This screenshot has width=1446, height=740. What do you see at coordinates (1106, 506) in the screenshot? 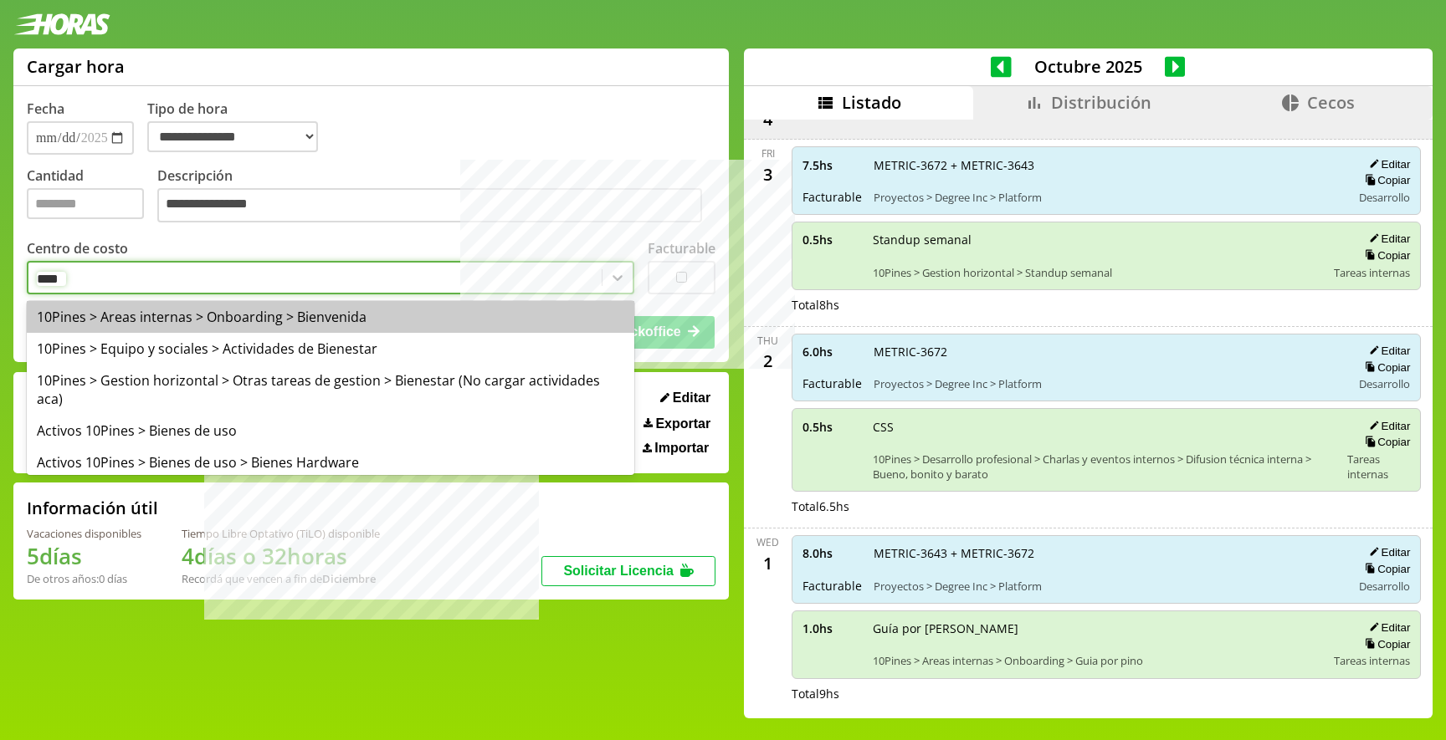
I see `div: Total 6.5 hs` at bounding box center [1106, 506].